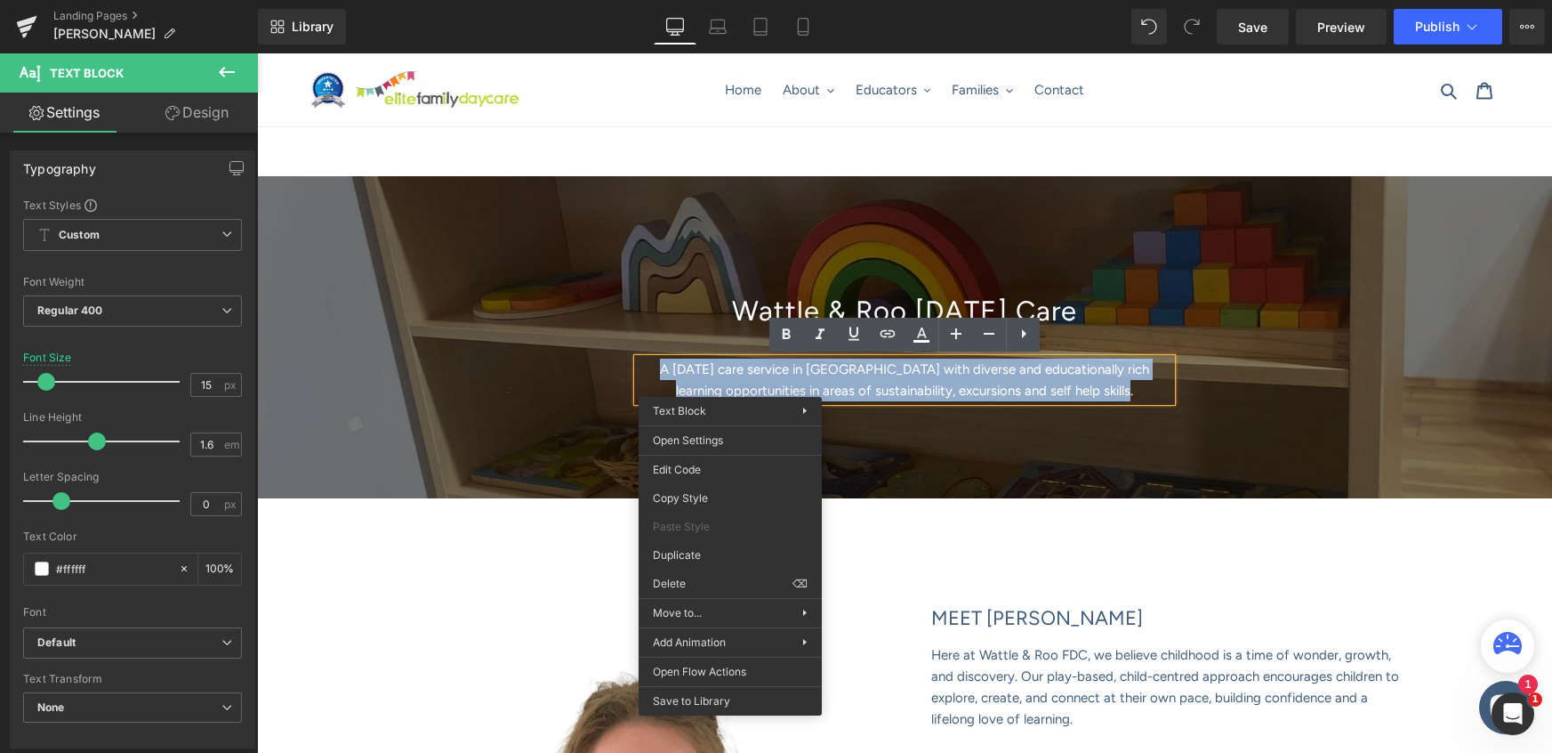  Describe the element at coordinates (1341, 27) in the screenshot. I see `span: Preview` at that location.